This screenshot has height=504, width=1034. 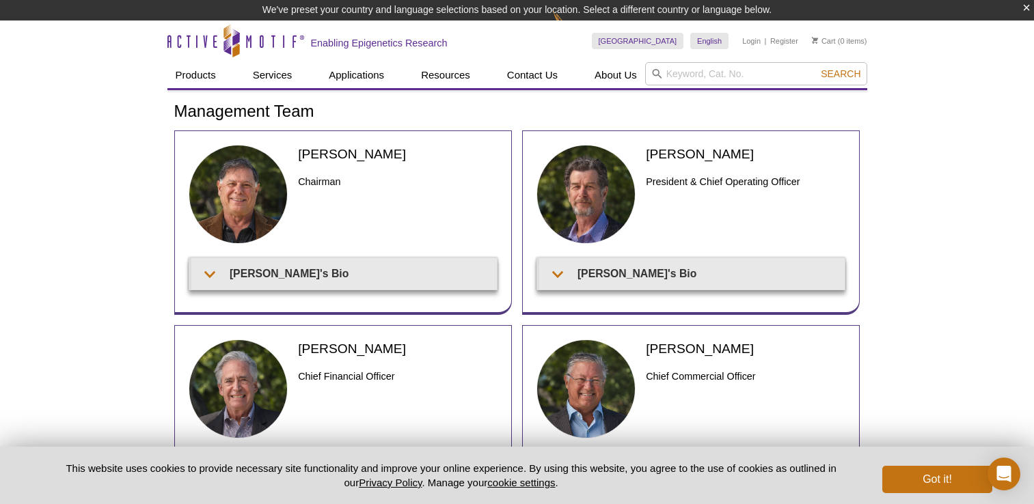 What do you see at coordinates (616, 75) in the screenshot?
I see `a: About Us` at bounding box center [616, 75].